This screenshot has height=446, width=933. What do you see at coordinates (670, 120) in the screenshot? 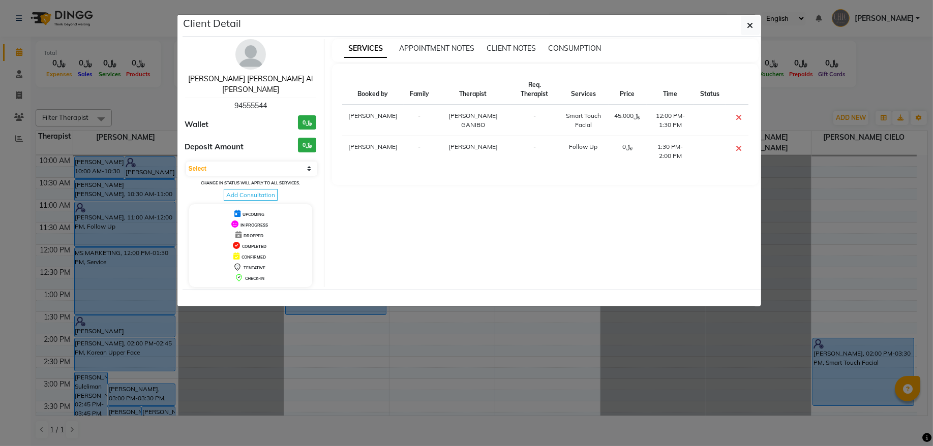
I see `td: 12:00 PM-1:30 PM` at bounding box center [670, 120].